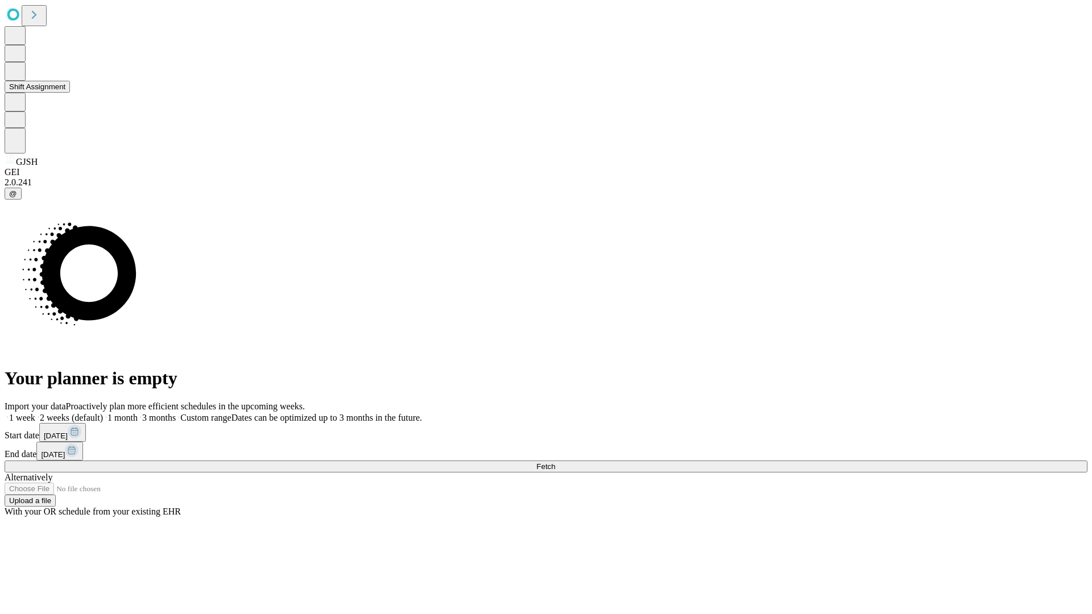 This screenshot has width=1092, height=614. Describe the element at coordinates (546, 172) in the screenshot. I see `div: GEI` at that location.